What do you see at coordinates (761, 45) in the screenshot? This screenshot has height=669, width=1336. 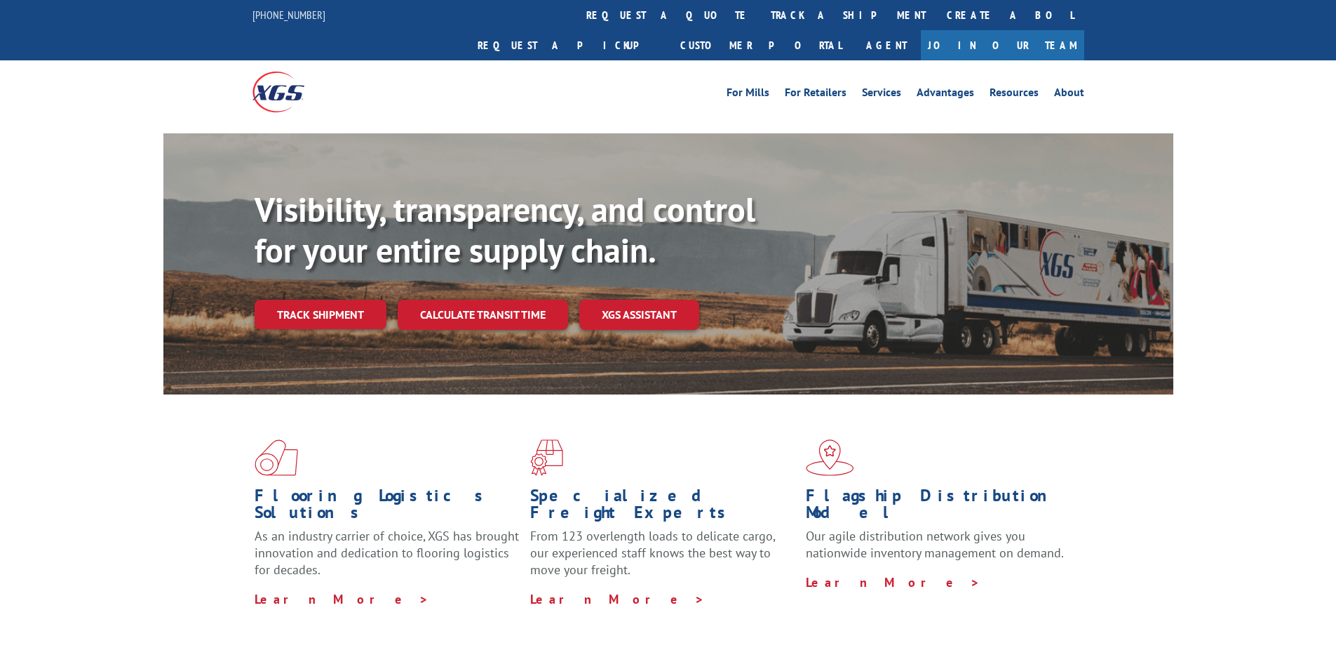 I see `a: Customer Portal` at bounding box center [761, 45].